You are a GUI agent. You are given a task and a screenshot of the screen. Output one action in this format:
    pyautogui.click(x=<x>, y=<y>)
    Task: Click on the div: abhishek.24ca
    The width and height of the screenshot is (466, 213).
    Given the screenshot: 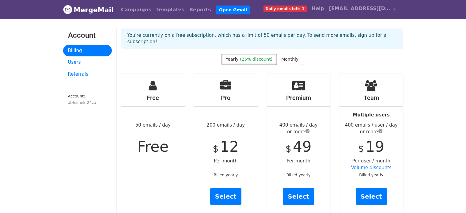 What is the action you would take?
    pyautogui.click(x=87, y=102)
    